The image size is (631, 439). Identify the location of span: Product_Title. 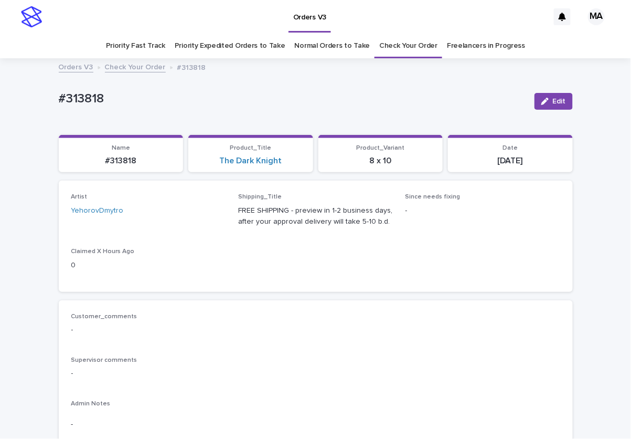
(250, 148).